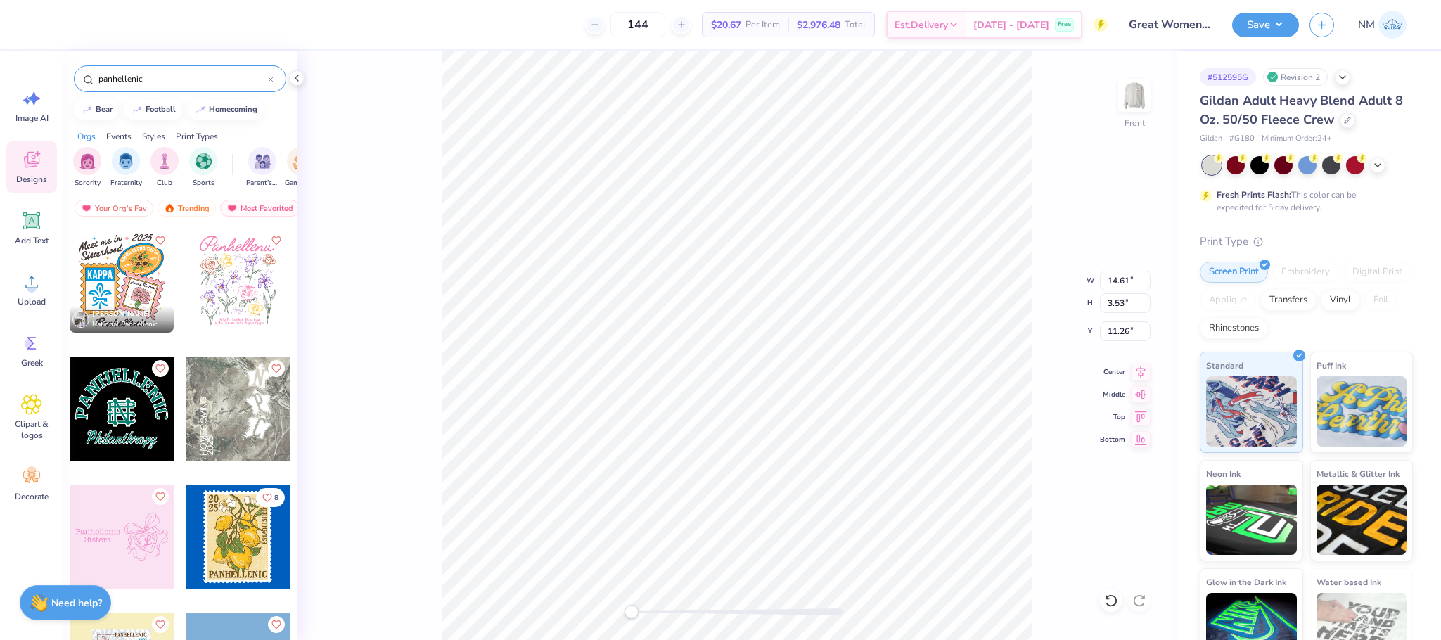  What do you see at coordinates (1233, 328) in the screenshot?
I see `div: Rhinestones` at bounding box center [1233, 328].